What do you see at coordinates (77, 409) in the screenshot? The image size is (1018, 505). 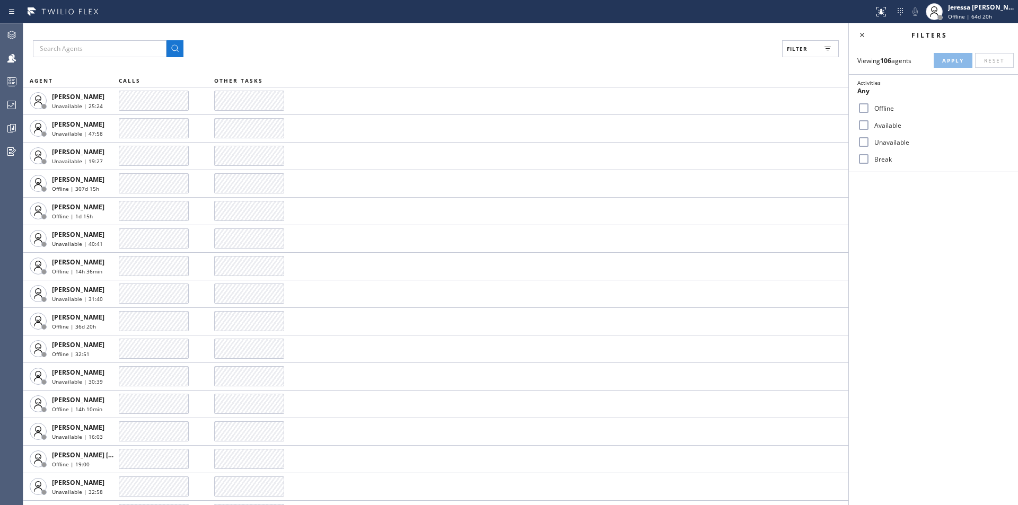 I see `span: Offline | 14h 10min` at bounding box center [77, 409].